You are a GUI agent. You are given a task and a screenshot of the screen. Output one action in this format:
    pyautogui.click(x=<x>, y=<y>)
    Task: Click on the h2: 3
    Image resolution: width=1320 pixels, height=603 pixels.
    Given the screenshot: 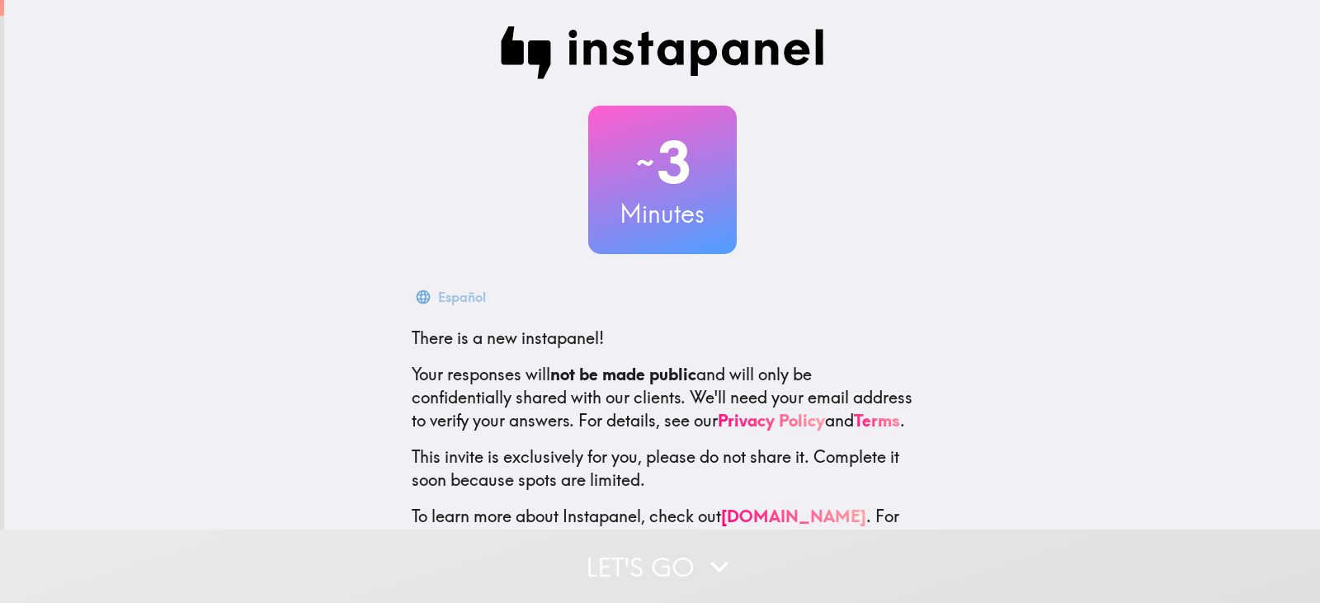 What is the action you would take?
    pyautogui.click(x=662, y=163)
    